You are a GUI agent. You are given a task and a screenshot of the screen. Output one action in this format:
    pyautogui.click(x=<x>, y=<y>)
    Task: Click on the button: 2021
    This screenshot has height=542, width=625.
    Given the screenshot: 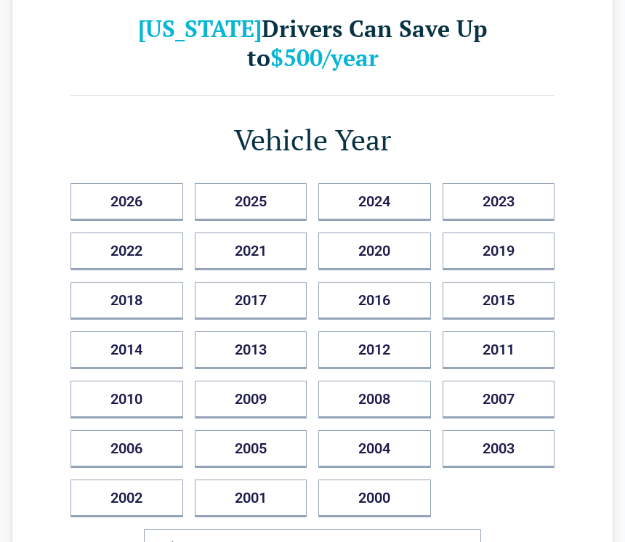 What is the action you would take?
    pyautogui.click(x=251, y=252)
    